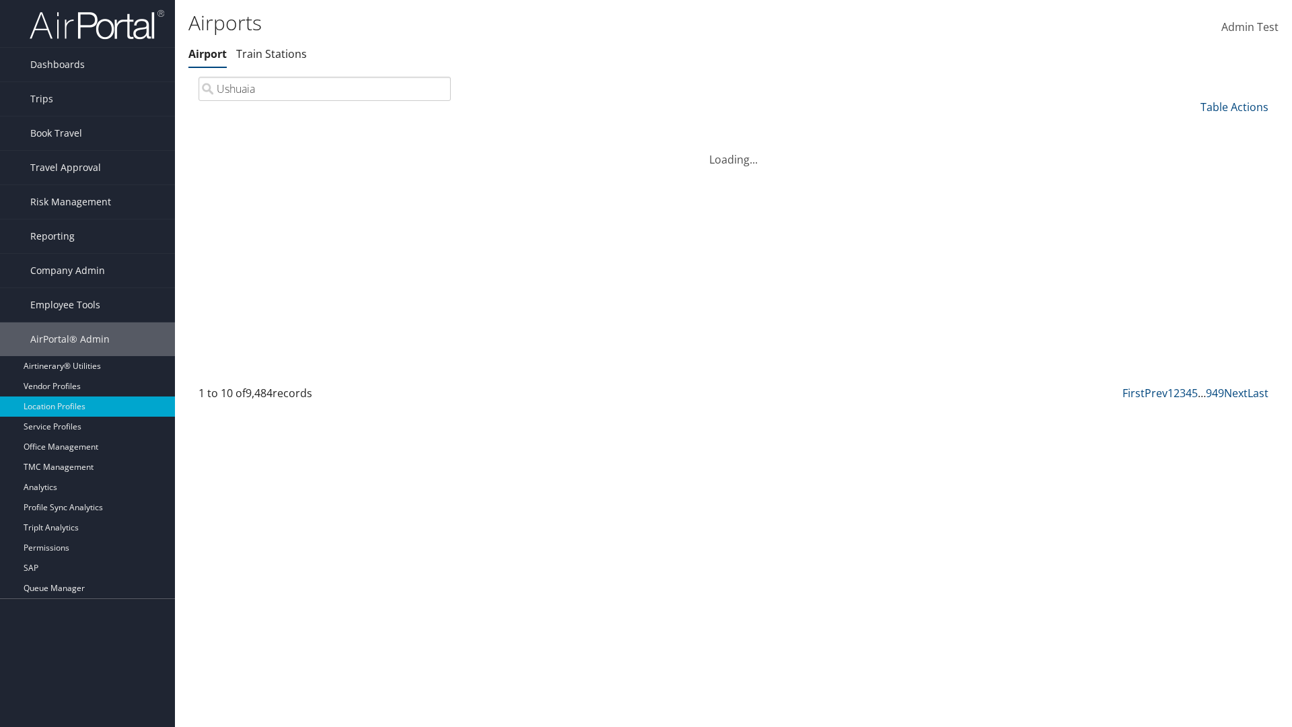 Image resolution: width=1292 pixels, height=727 pixels. Describe the element at coordinates (259, 393) in the screenshot. I see `span: 9,484` at that location.